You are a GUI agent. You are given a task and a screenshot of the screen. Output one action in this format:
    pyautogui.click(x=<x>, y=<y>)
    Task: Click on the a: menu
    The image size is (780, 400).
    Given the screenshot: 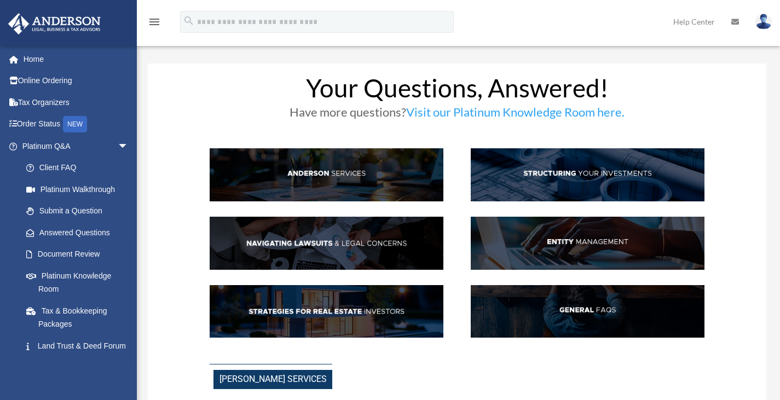 What is the action you would take?
    pyautogui.click(x=154, y=24)
    